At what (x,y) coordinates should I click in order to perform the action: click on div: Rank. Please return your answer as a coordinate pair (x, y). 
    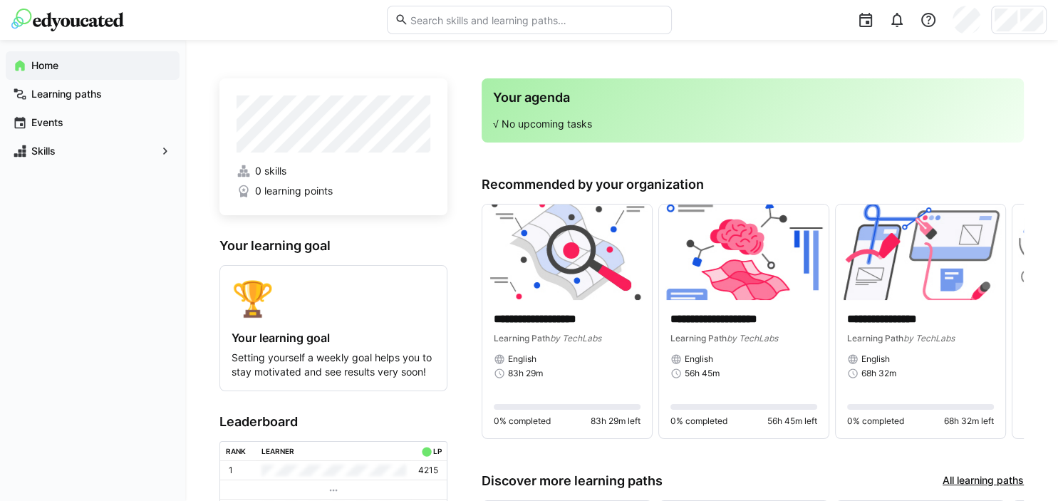
    Looking at the image, I should click on (236, 451).